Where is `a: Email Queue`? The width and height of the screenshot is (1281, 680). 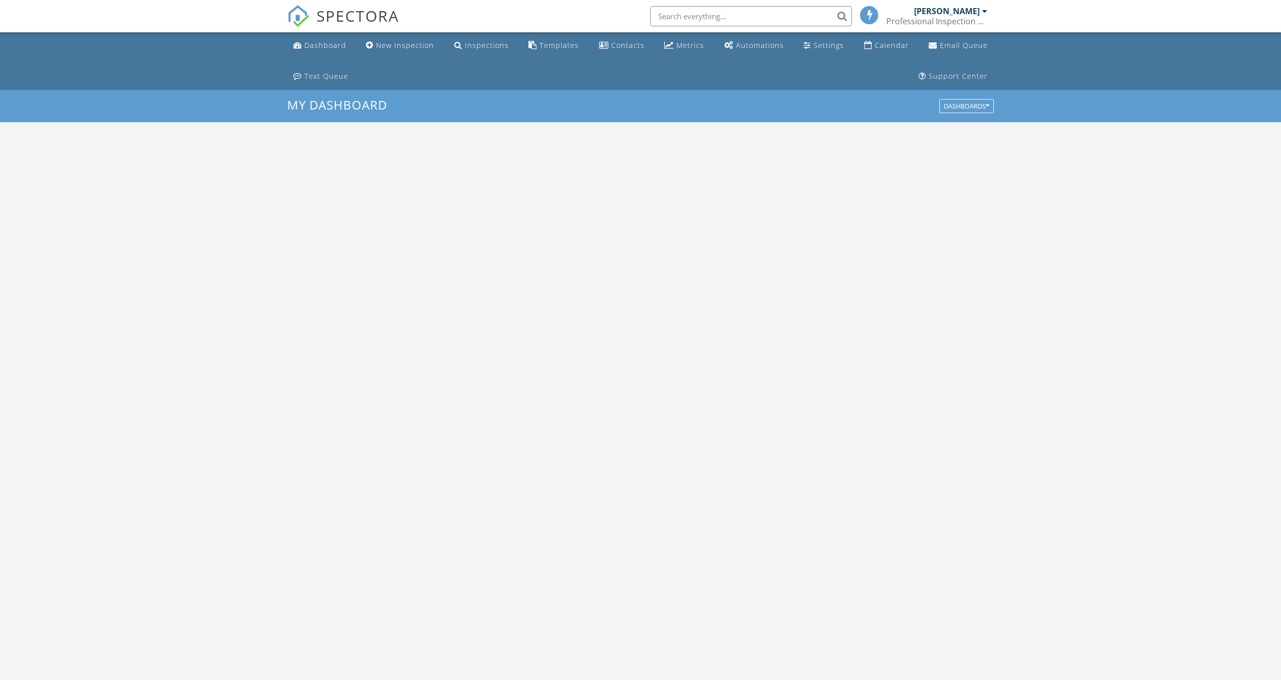
a: Email Queue is located at coordinates (958, 45).